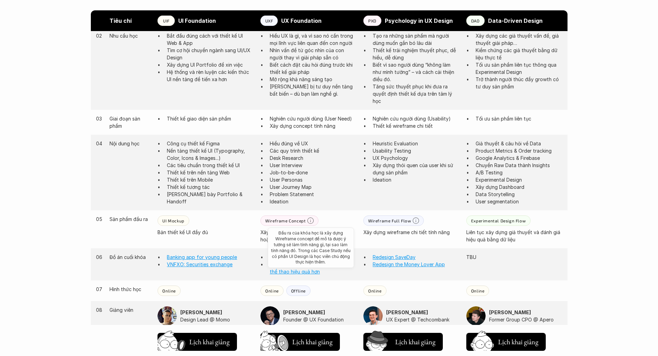  What do you see at coordinates (416, 158) in the screenshot?
I see `p: UX Psychology` at bounding box center [416, 158].